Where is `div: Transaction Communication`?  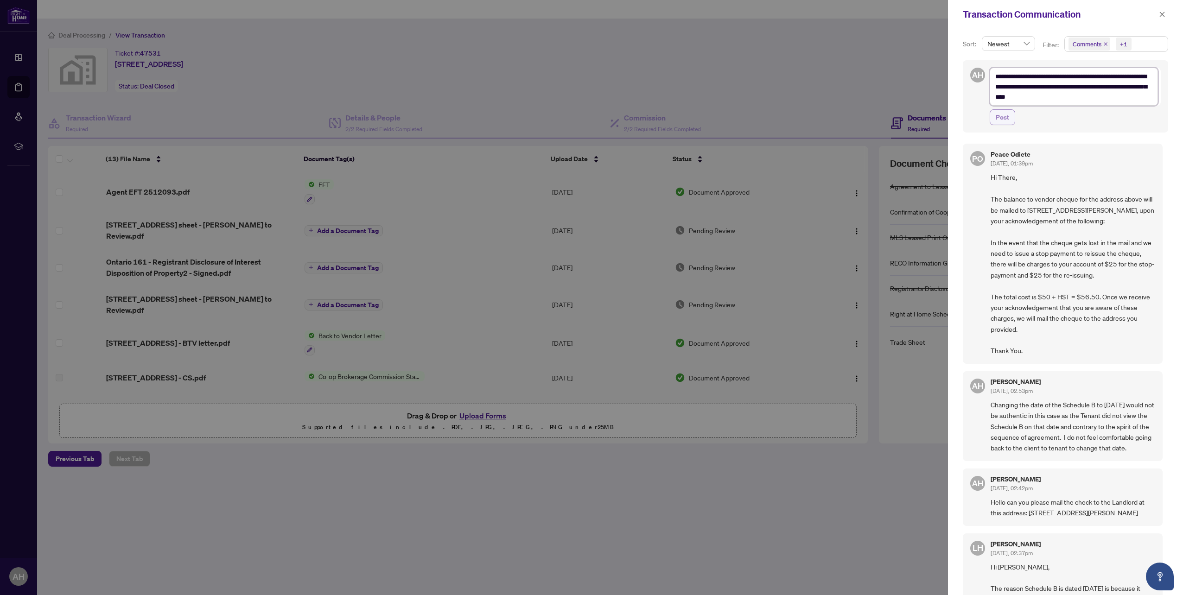
div: Transaction Communication is located at coordinates (1059, 14).